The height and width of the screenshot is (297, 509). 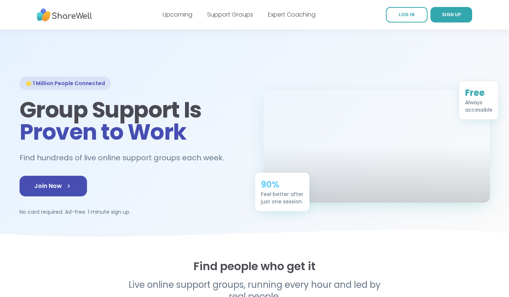 I want to click on a: Upcoming, so click(x=177, y=14).